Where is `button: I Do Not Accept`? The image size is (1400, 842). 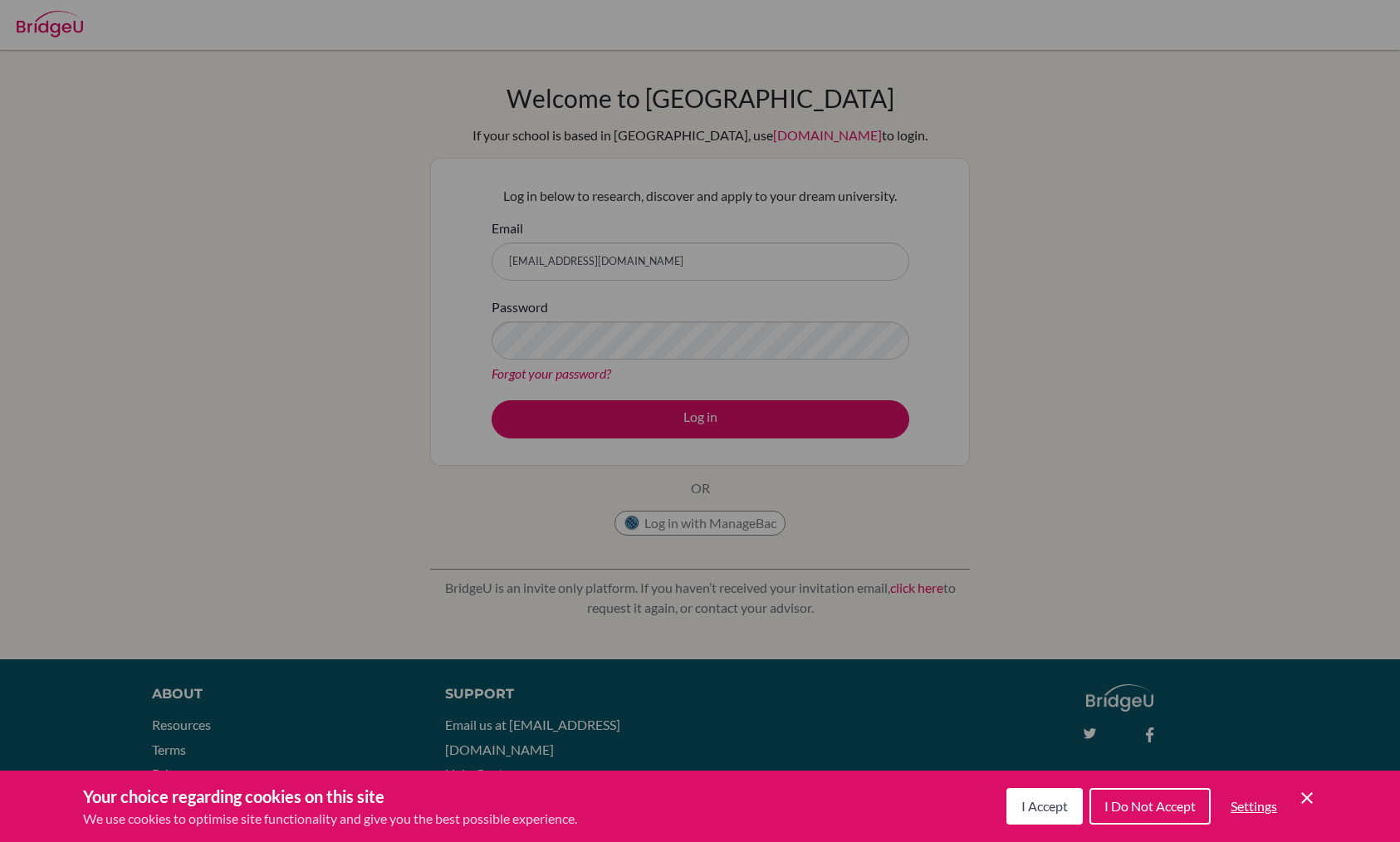 button: I Do Not Accept is located at coordinates (1150, 807).